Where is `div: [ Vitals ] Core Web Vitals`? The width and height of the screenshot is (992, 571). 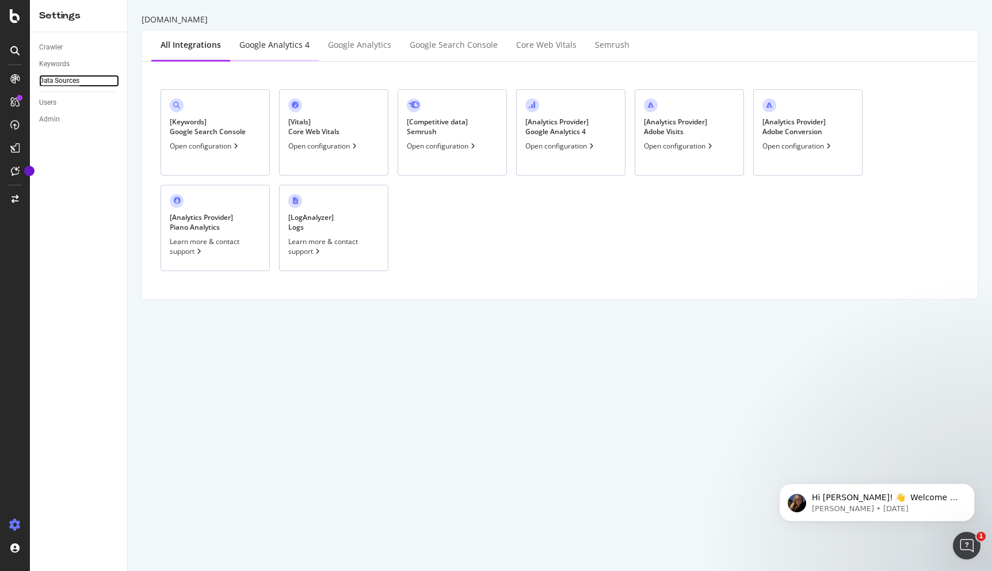 div: [ Vitals ] Core Web Vitals is located at coordinates (314, 127).